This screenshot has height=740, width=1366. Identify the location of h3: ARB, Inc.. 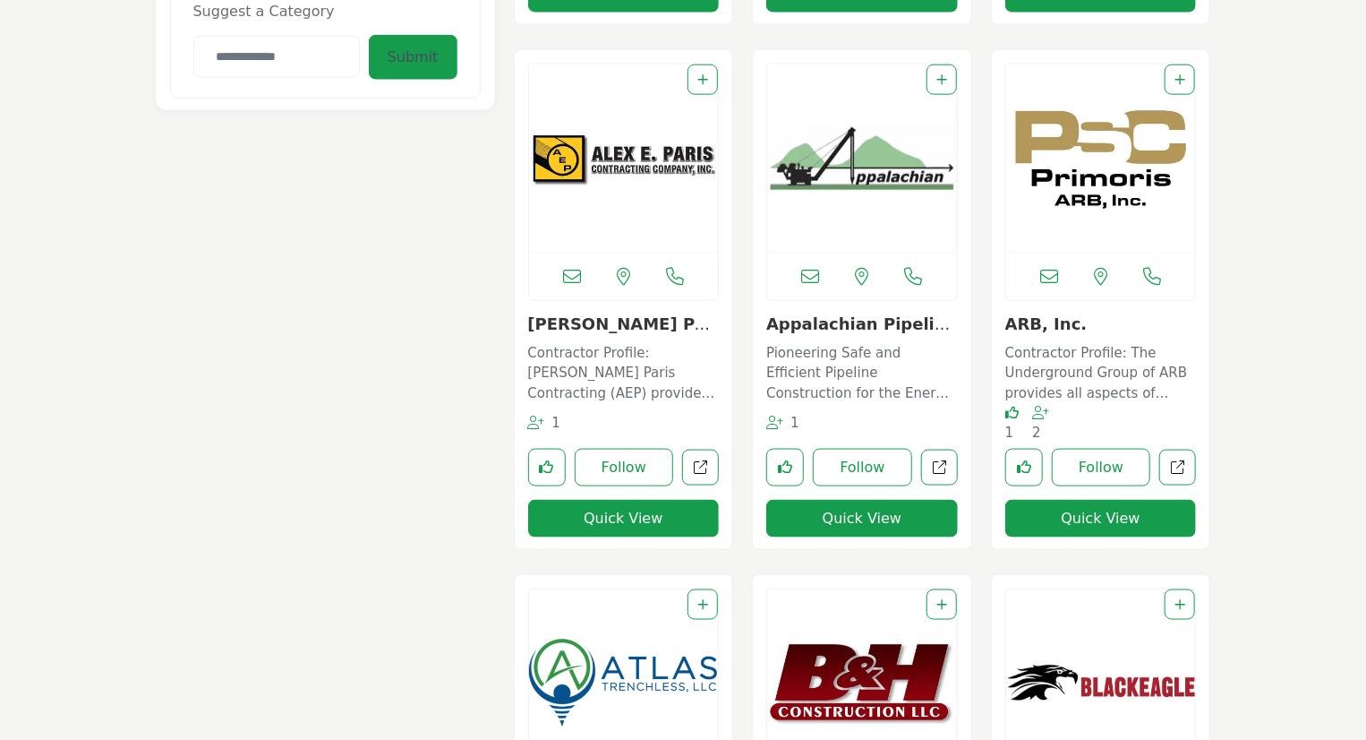
(1101, 324).